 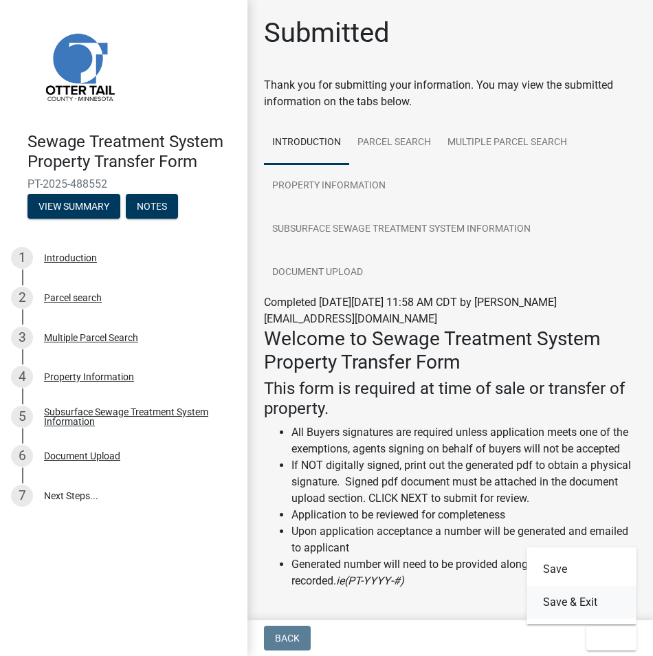 What do you see at coordinates (135, 417) in the screenshot?
I see `div: Subsurface Sewage Treatment System Information` at bounding box center [135, 417].